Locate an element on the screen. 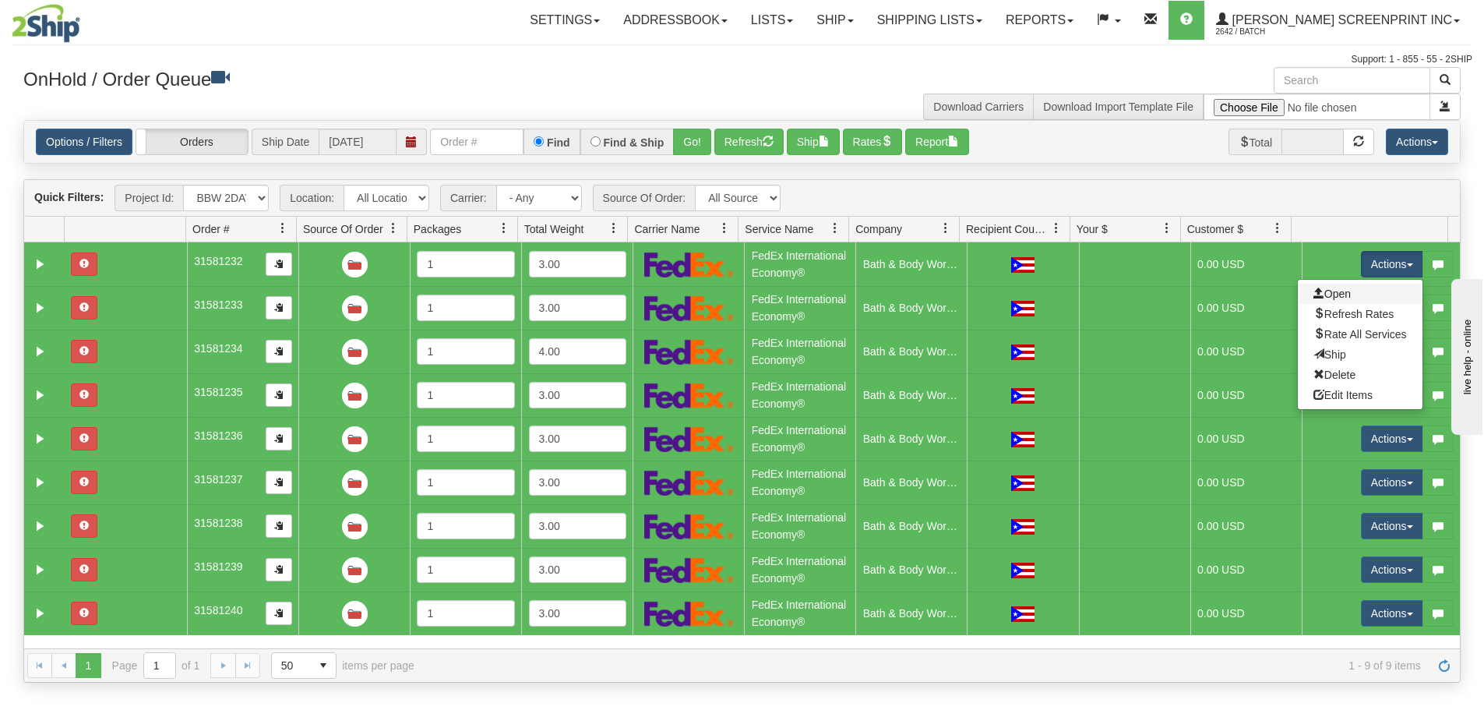  span: Location: is located at coordinates (312, 198).